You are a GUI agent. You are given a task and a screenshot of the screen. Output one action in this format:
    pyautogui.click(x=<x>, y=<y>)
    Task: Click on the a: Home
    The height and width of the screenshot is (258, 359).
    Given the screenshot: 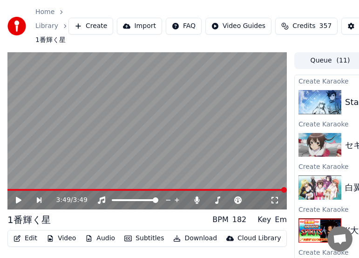 What is the action you would take?
    pyautogui.click(x=45, y=12)
    